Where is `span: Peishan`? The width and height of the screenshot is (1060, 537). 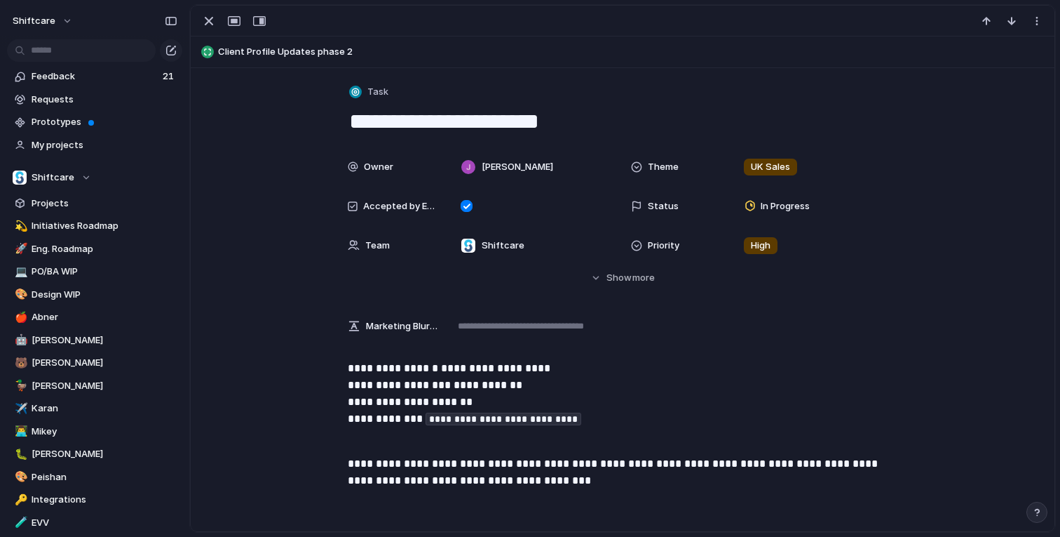
span: Peishan is located at coordinates (104, 477).